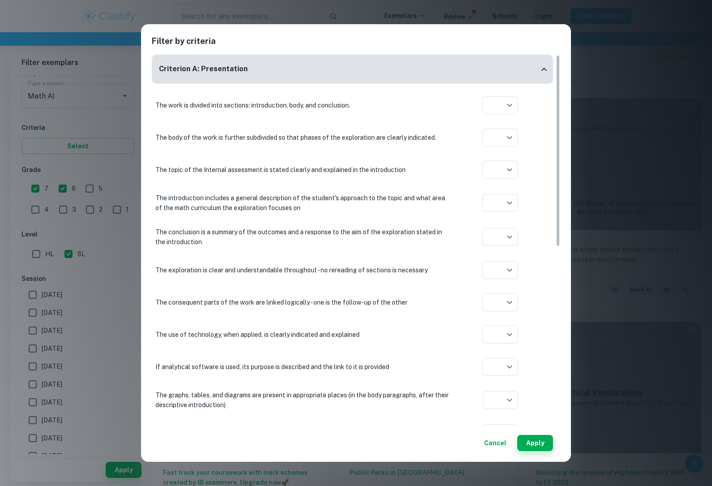  What do you see at coordinates (495, 443) in the screenshot?
I see `button: Cancel` at bounding box center [495, 443].